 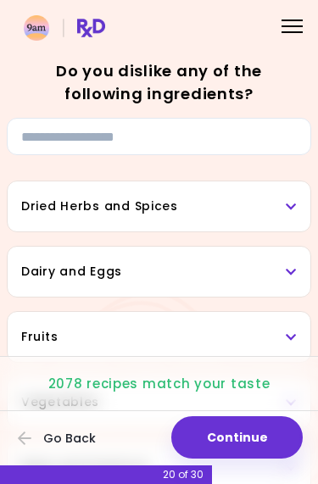 What do you see at coordinates (236, 437) in the screenshot?
I see `button: Continue` at bounding box center [236, 437].